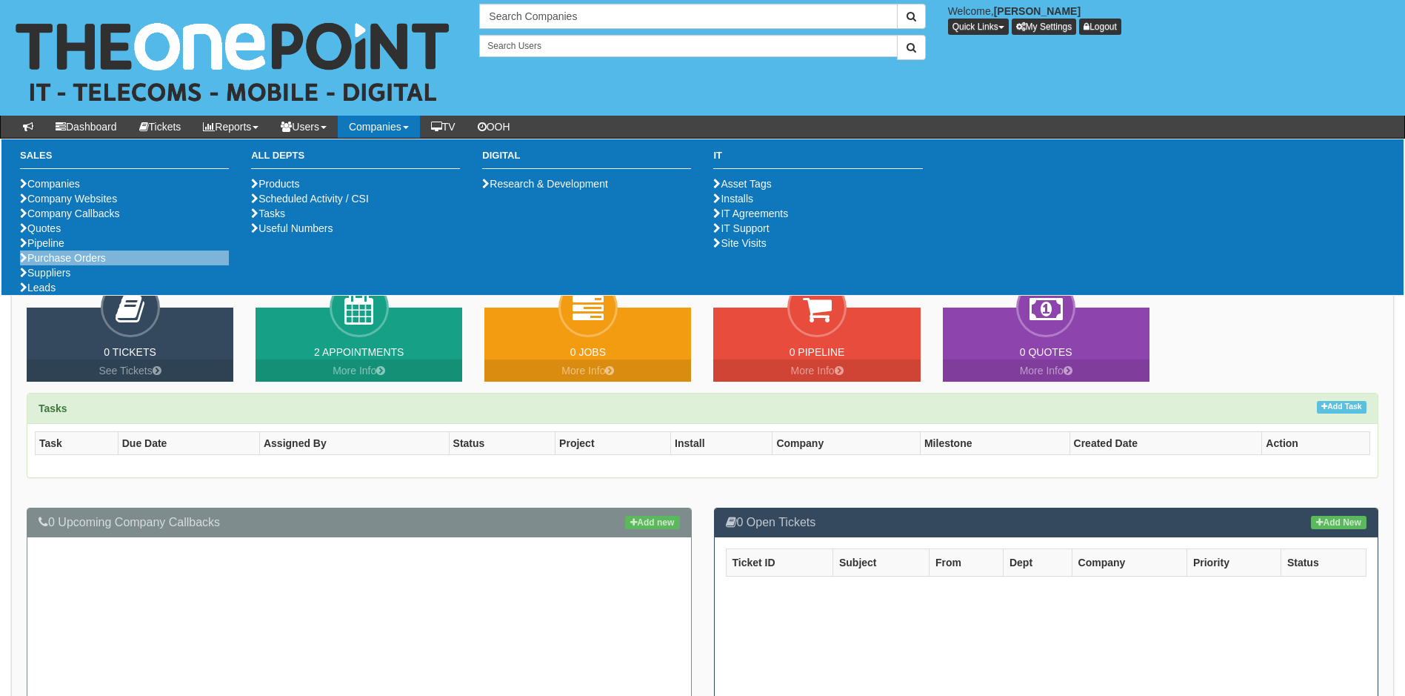  What do you see at coordinates (966, 562) in the screenshot?
I see `th: From` at bounding box center [966, 562].